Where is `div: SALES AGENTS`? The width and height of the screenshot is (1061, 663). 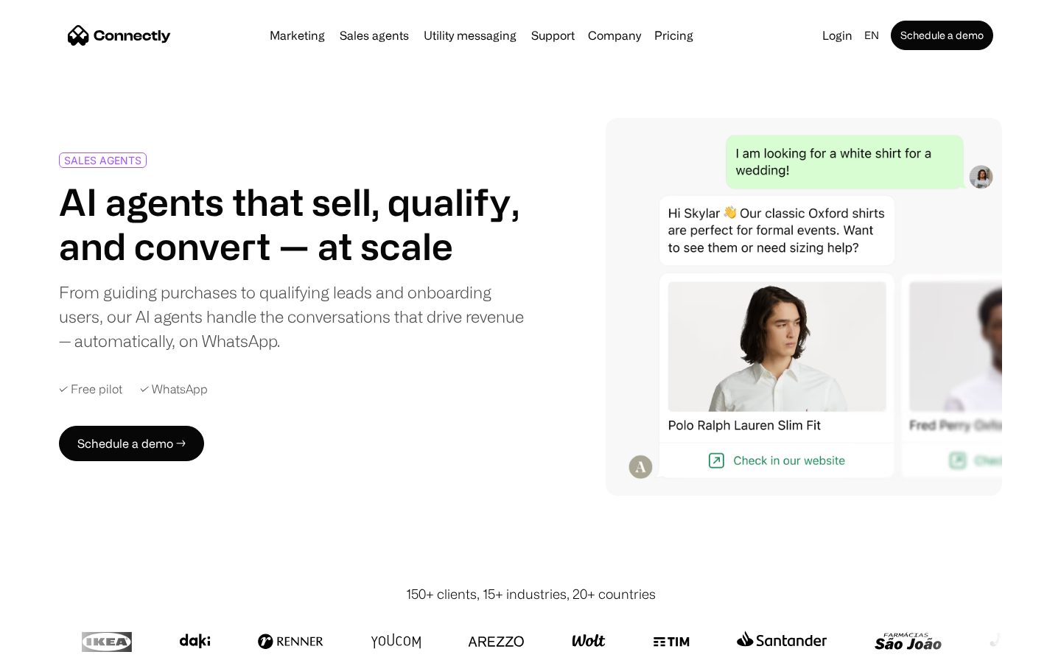
div: SALES AGENTS is located at coordinates (102, 160).